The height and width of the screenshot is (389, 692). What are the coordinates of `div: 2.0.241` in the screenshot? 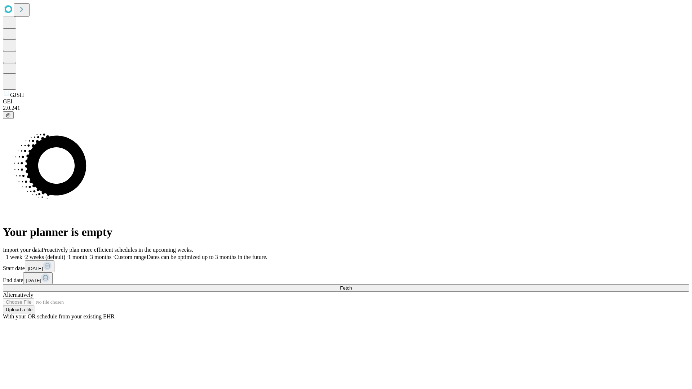 It's located at (346, 108).